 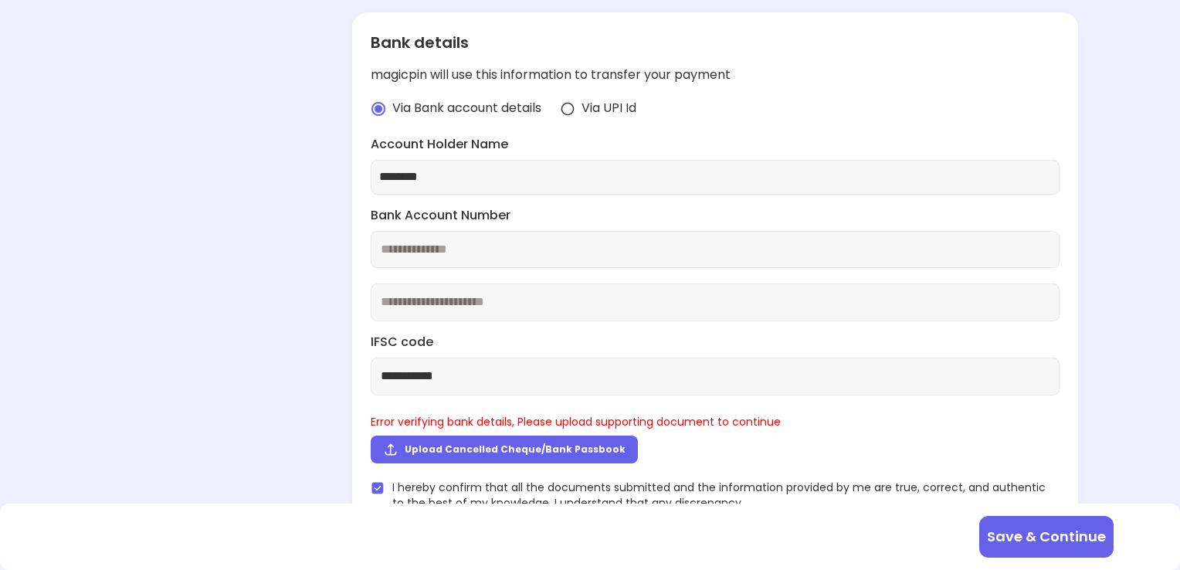 I want to click on span: Upload Cancelled Cheque/Bank Passbook, so click(x=515, y=449).